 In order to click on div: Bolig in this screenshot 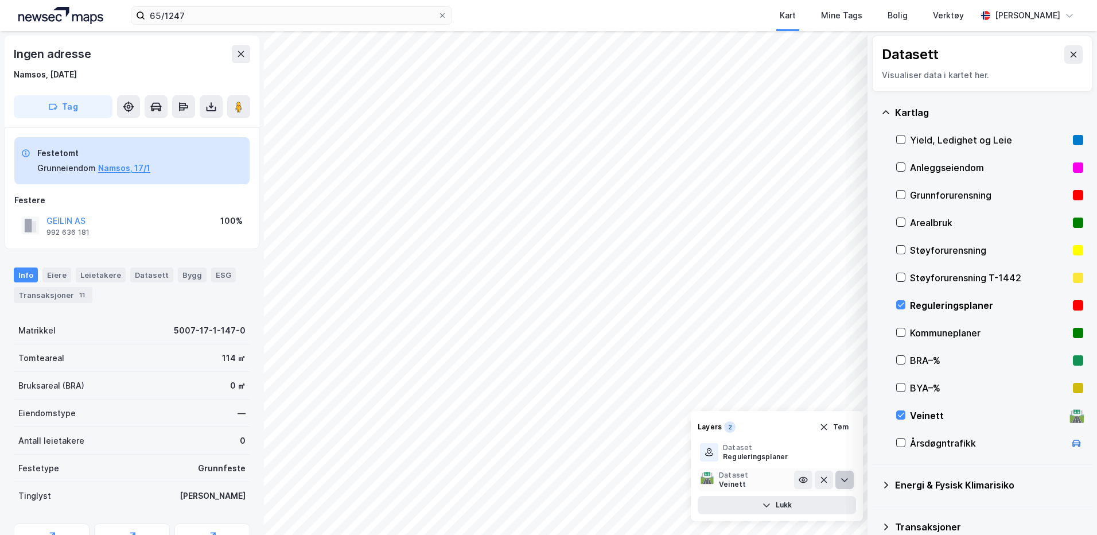, I will do `click(897, 15)`.